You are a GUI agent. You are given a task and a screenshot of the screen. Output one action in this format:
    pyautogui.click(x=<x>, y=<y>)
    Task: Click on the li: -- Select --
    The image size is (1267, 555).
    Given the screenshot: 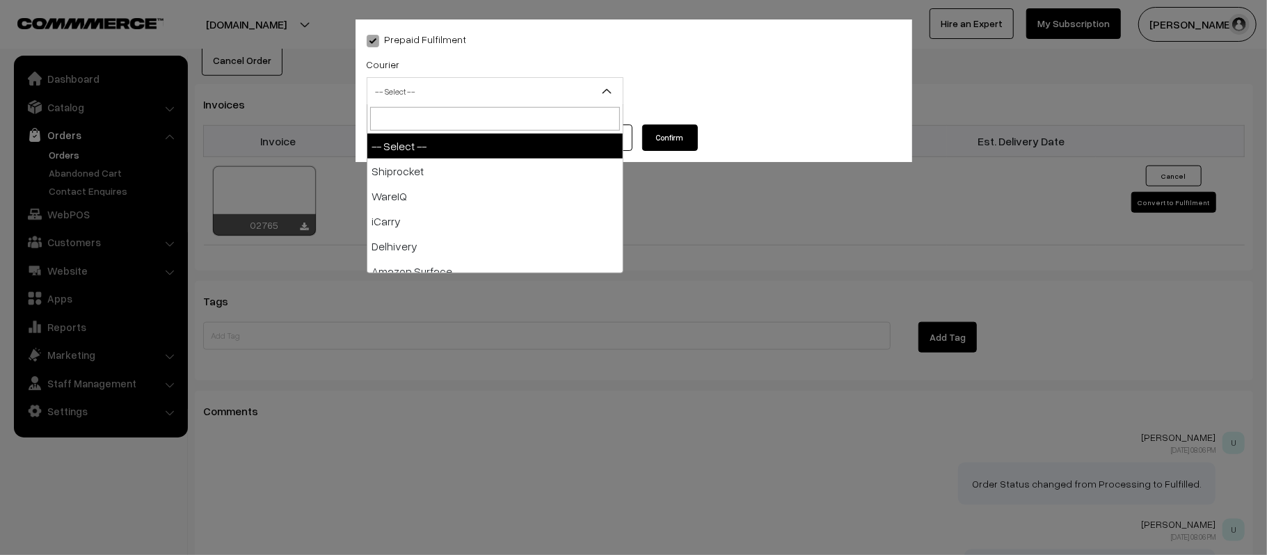 What is the action you would take?
    pyautogui.click(x=495, y=146)
    